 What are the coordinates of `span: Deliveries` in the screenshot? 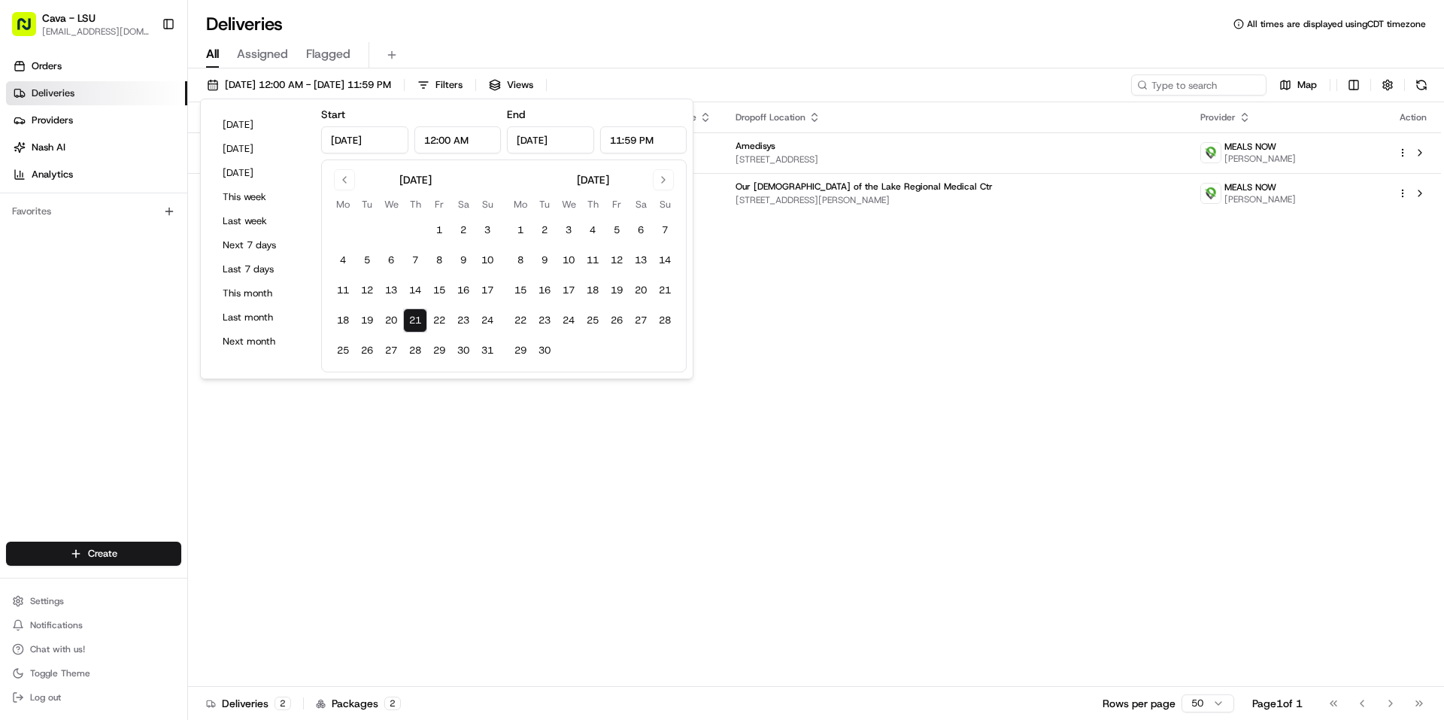 It's located at (53, 93).